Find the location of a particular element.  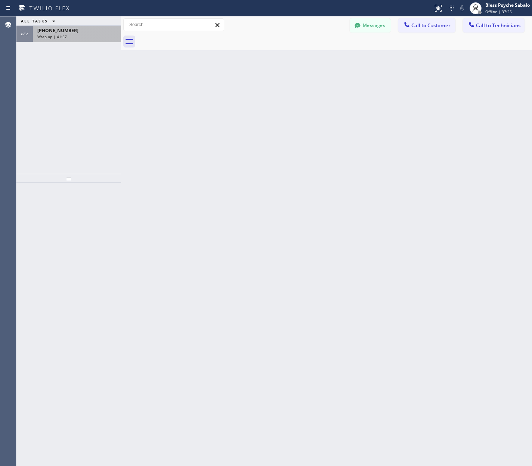

div: Bless Psyche Sabalo is located at coordinates (508, 5).